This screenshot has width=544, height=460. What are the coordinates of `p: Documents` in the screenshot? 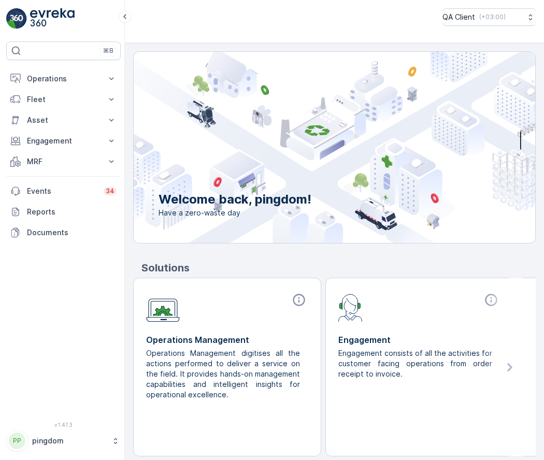 It's located at (71, 233).